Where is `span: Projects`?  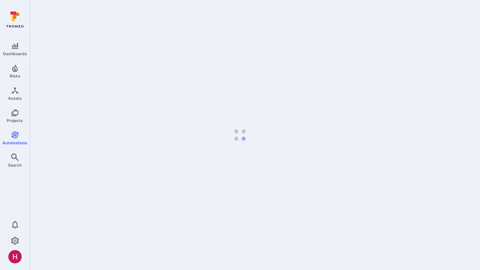 span: Projects is located at coordinates (15, 121).